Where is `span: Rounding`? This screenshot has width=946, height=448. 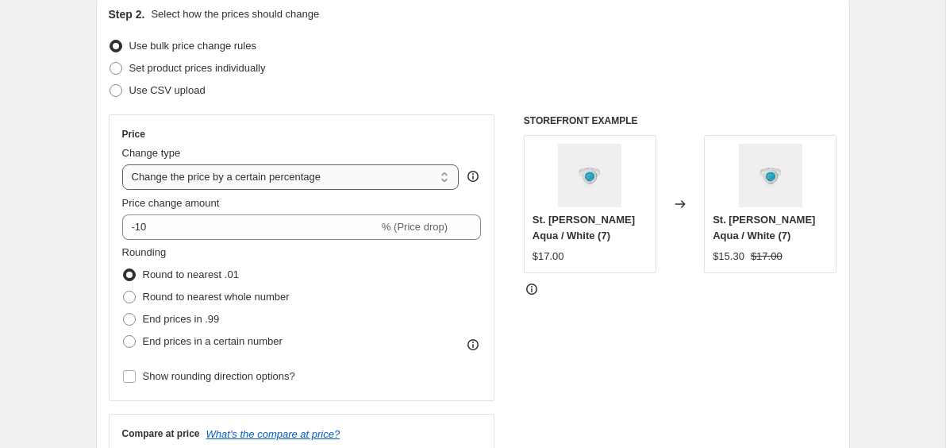
span: Rounding is located at coordinates (144, 252).